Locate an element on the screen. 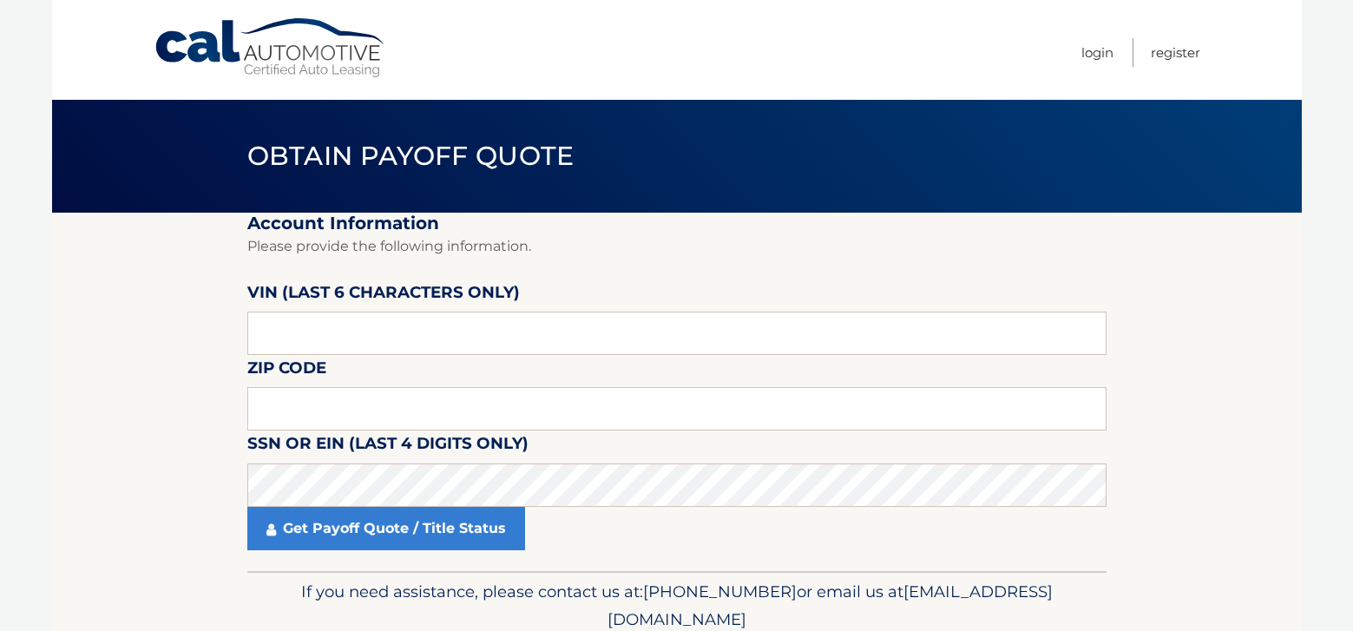 Image resolution: width=1353 pixels, height=631 pixels. a: Get Payoff Quote / Title Status is located at coordinates (386, 528).